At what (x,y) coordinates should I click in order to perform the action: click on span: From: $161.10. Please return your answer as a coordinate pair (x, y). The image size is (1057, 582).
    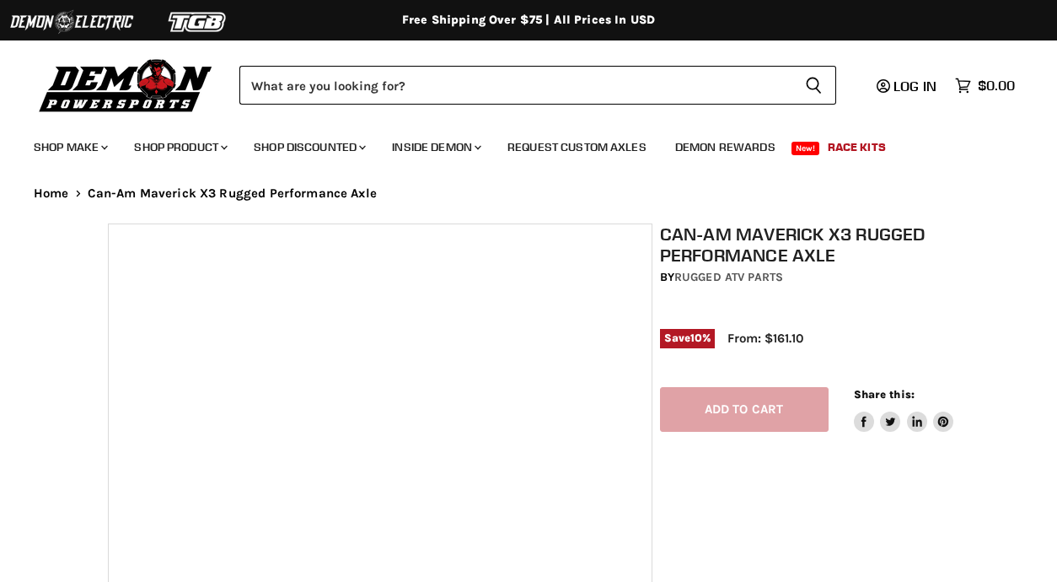
    Looking at the image, I should click on (766, 338).